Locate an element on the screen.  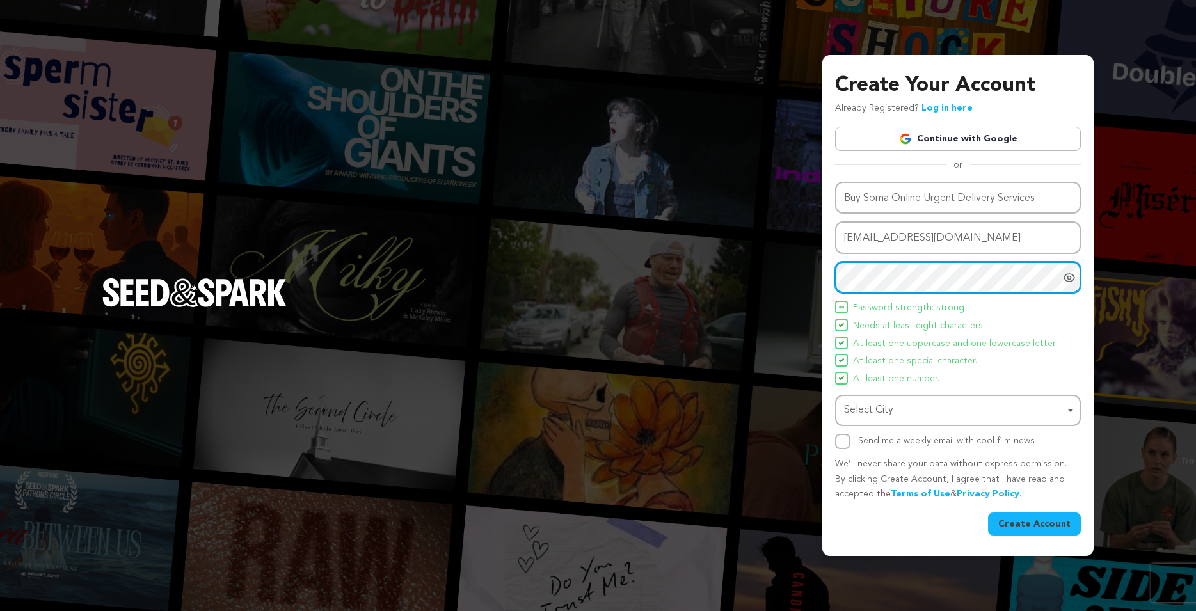
a: Terms of Use is located at coordinates (921, 494).